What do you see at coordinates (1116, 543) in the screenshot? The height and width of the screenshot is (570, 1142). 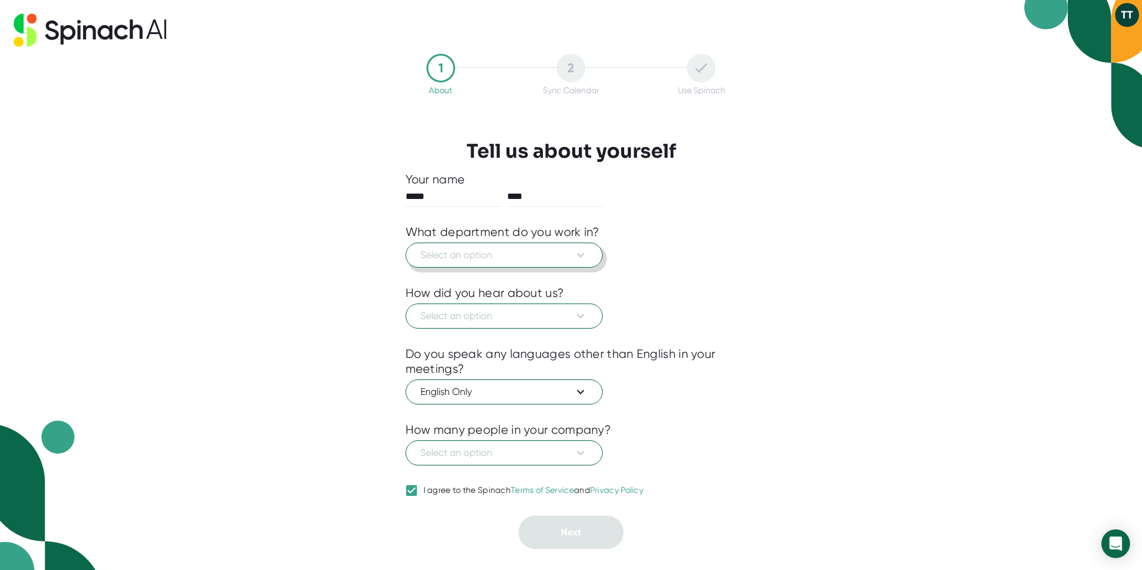 I see `div: Open Intercom Messenger` at bounding box center [1116, 543].